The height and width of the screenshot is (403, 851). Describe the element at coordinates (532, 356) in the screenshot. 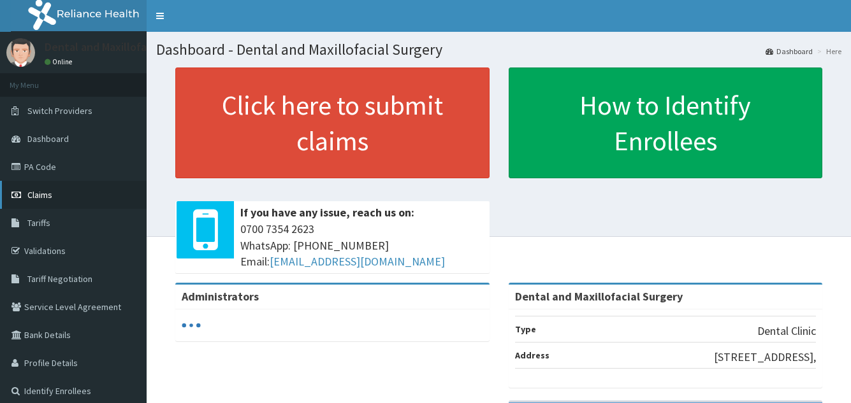

I see `b: Address` at that location.